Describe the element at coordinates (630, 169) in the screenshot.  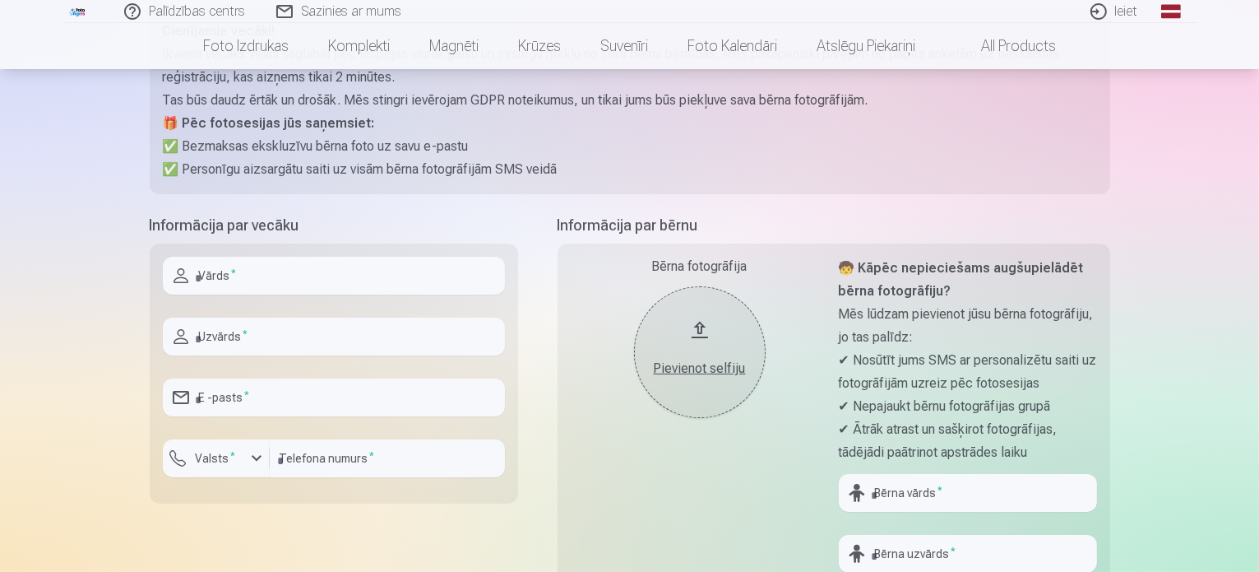
I see `p: ✅ Personīgu aizsargātu saiti uz visām bērna fotogrāfijām SMS veidā` at that location.